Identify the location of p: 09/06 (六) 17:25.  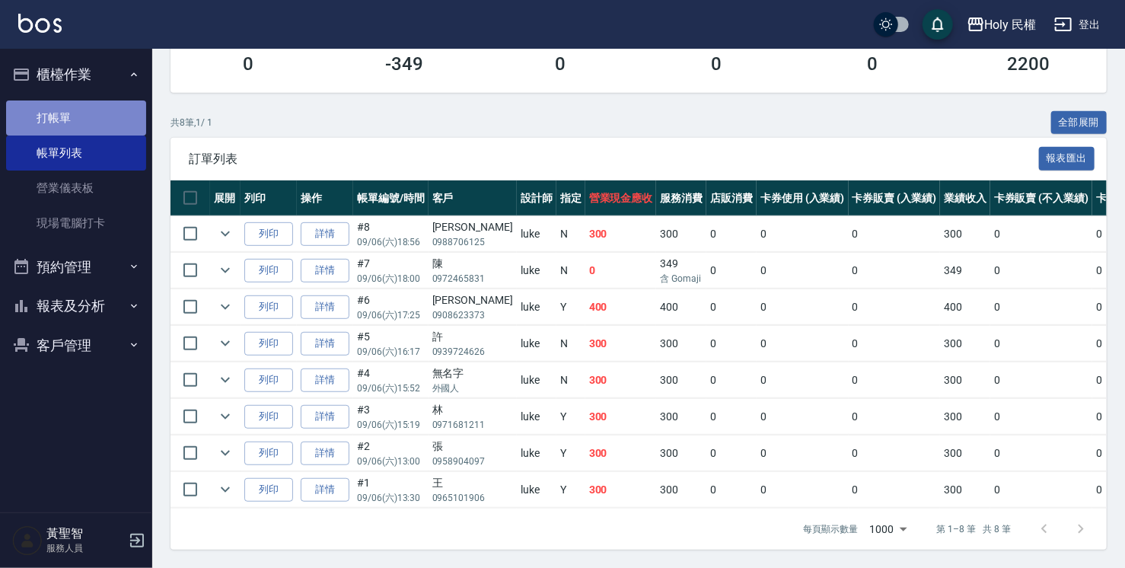
(390, 315).